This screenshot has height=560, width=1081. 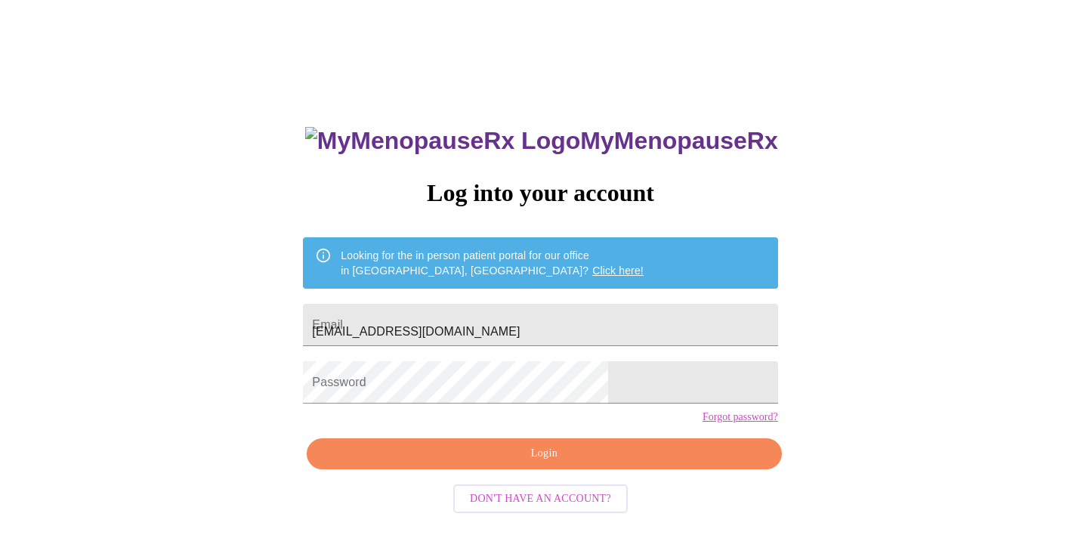 I want to click on button: Login, so click(x=544, y=453).